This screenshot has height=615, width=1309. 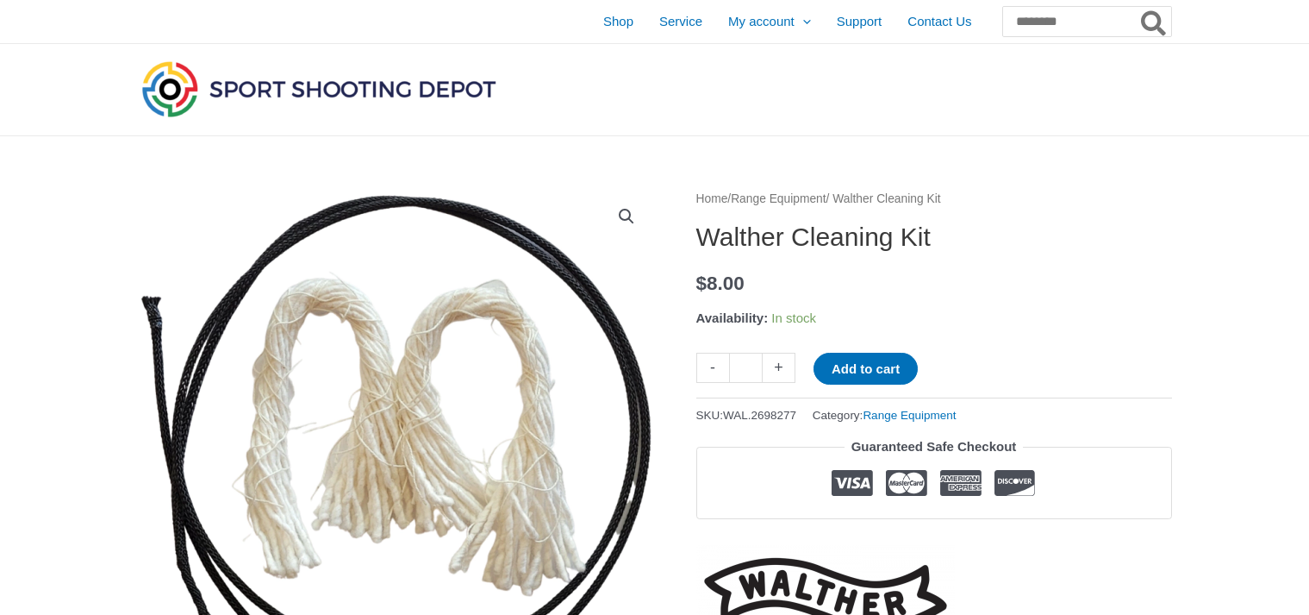 What do you see at coordinates (733, 317) in the screenshot?
I see `span: Availability:` at bounding box center [733, 317].